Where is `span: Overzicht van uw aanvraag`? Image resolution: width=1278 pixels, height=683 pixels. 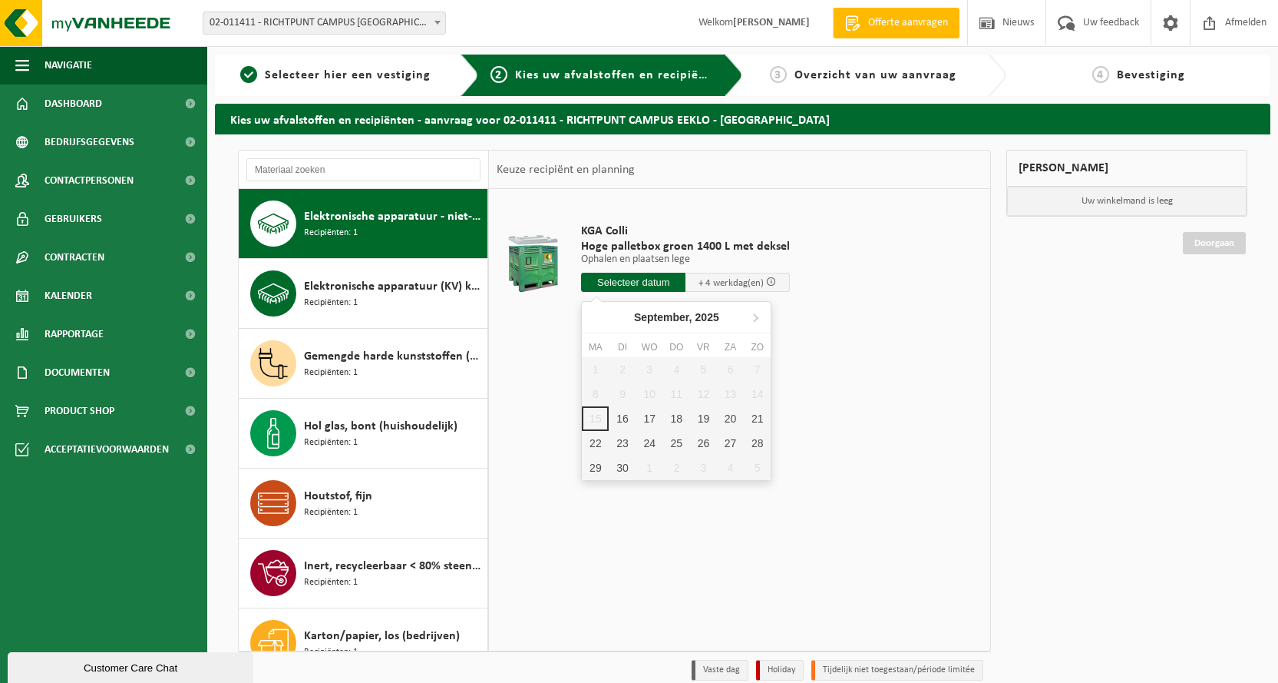
span: Overzicht van uw aanvraag is located at coordinates (875, 75).